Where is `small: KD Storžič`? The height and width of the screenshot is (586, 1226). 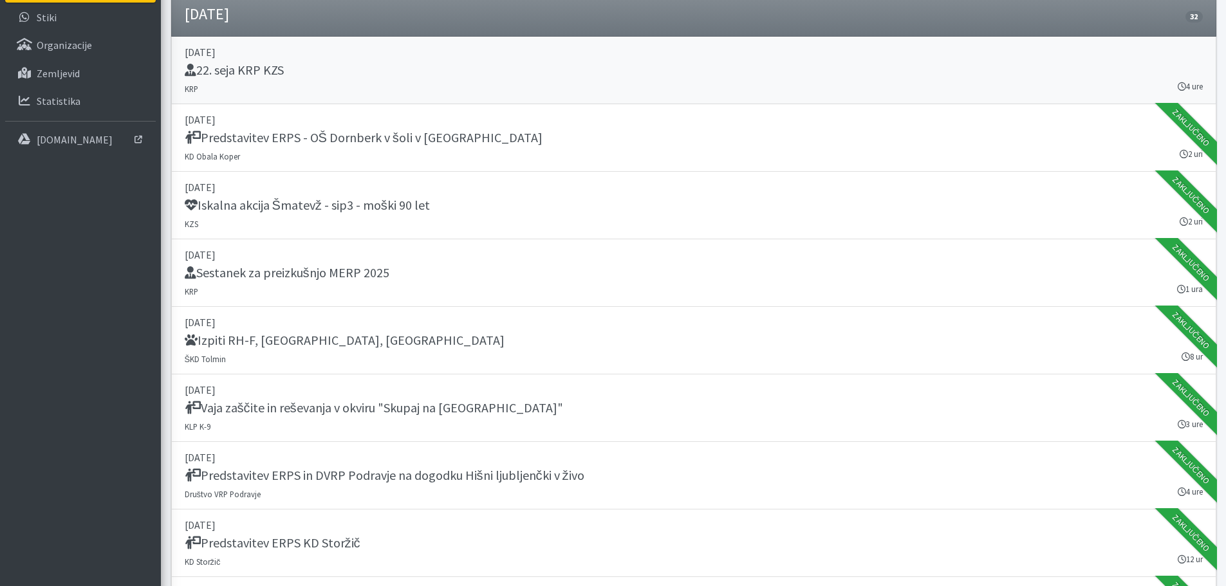 small: KD Storžič is located at coordinates (203, 562).